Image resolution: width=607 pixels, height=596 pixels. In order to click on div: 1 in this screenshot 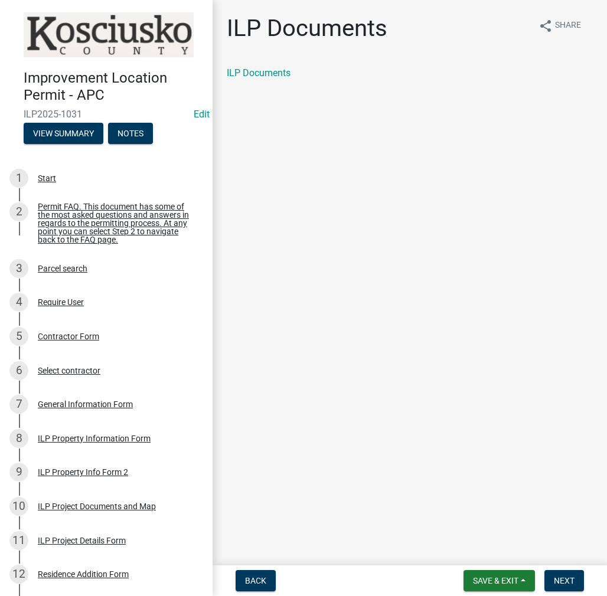, I will do `click(19, 178)`.